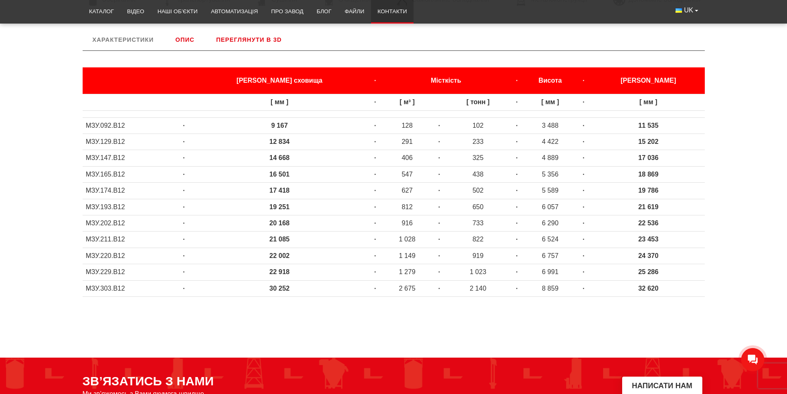 Image resolution: width=787 pixels, height=394 pixels. What do you see at coordinates (279, 207) in the screenshot?
I see `strong: 19 251` at bounding box center [279, 207].